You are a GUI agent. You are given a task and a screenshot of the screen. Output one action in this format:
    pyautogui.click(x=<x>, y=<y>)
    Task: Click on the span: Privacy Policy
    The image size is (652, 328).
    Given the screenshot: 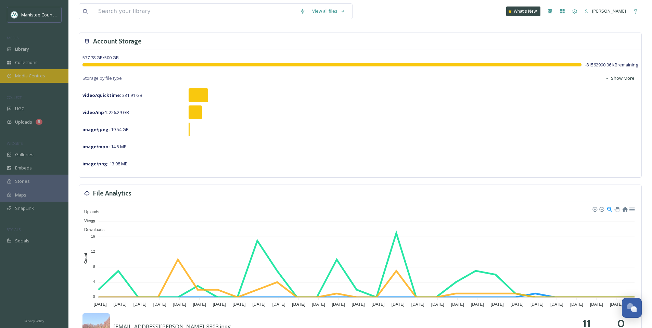 What is the action you would take?
    pyautogui.click(x=34, y=321)
    